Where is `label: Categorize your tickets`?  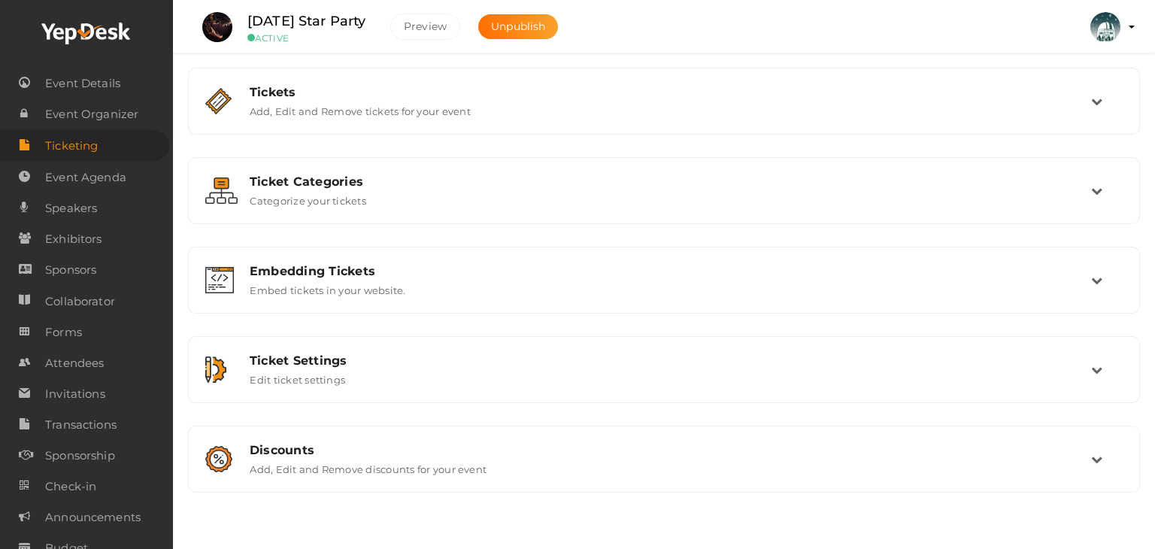 label: Categorize your tickets is located at coordinates (308, 198).